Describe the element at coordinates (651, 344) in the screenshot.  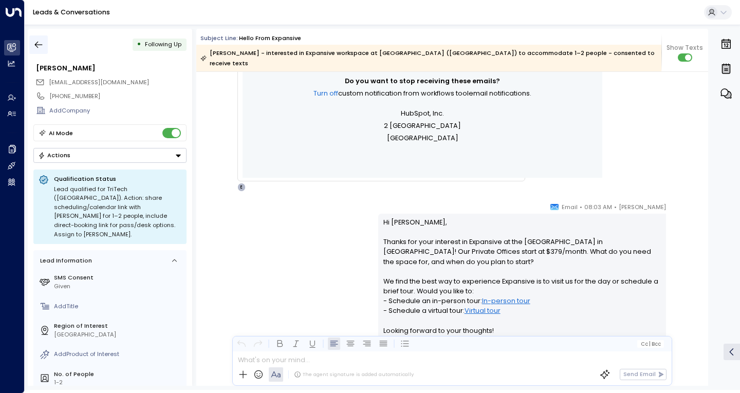
I see `button: Cc|Bcc` at that location.